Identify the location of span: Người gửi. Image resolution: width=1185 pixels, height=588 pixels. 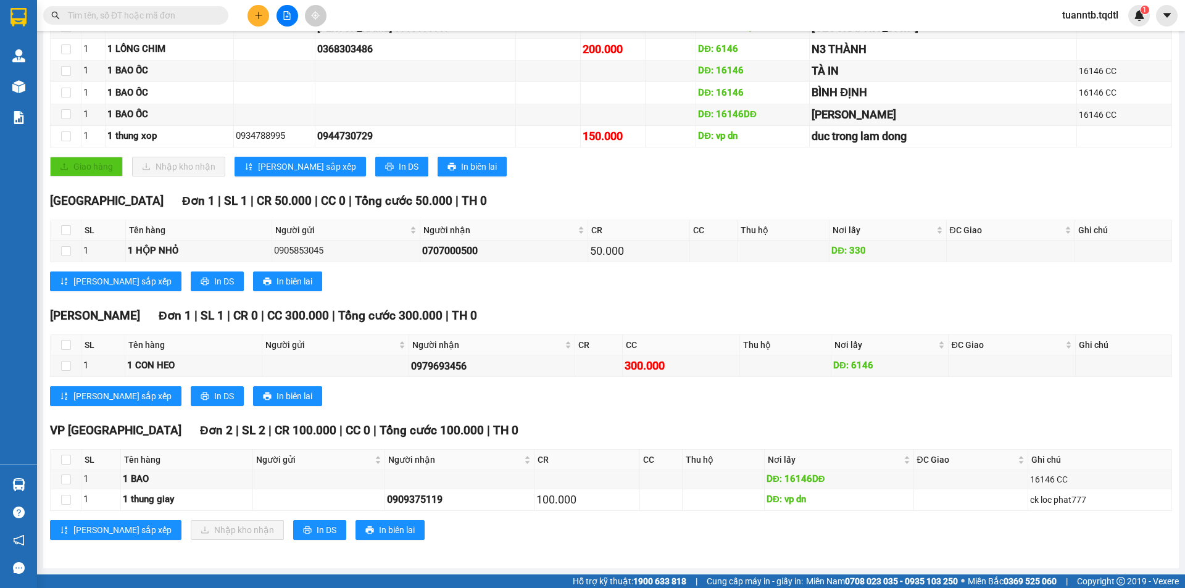
(331, 345).